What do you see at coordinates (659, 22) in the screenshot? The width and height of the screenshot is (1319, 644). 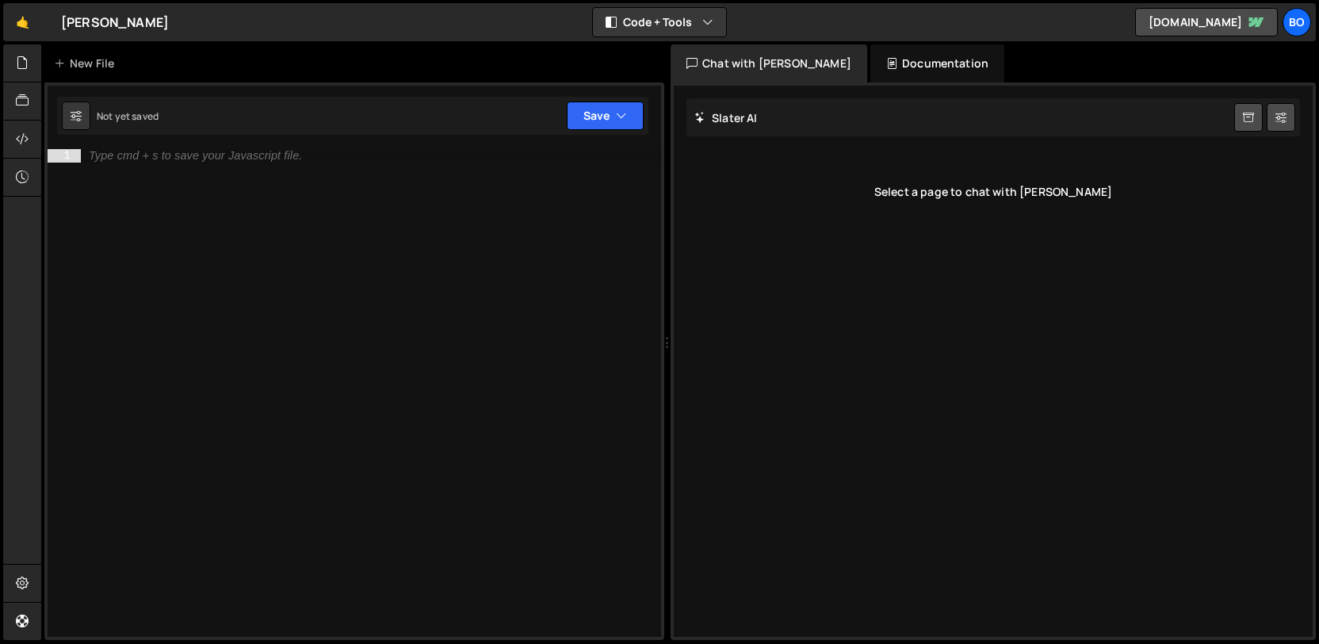 I see `button: Code + Tools` at bounding box center [659, 22].